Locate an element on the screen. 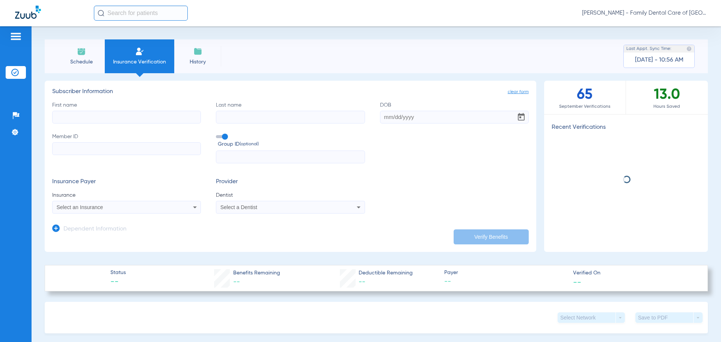  h3: Dependent Information is located at coordinates (95, 229).